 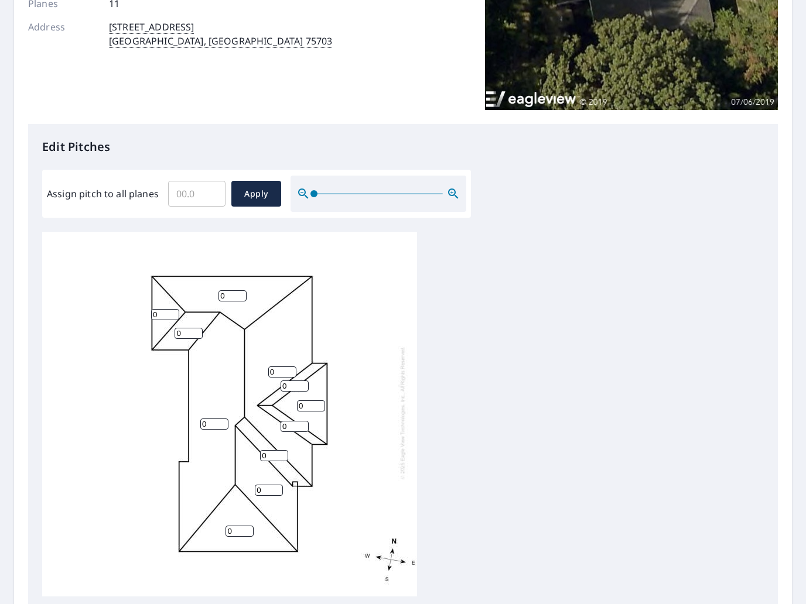 I want to click on span: Apply, so click(x=256, y=194).